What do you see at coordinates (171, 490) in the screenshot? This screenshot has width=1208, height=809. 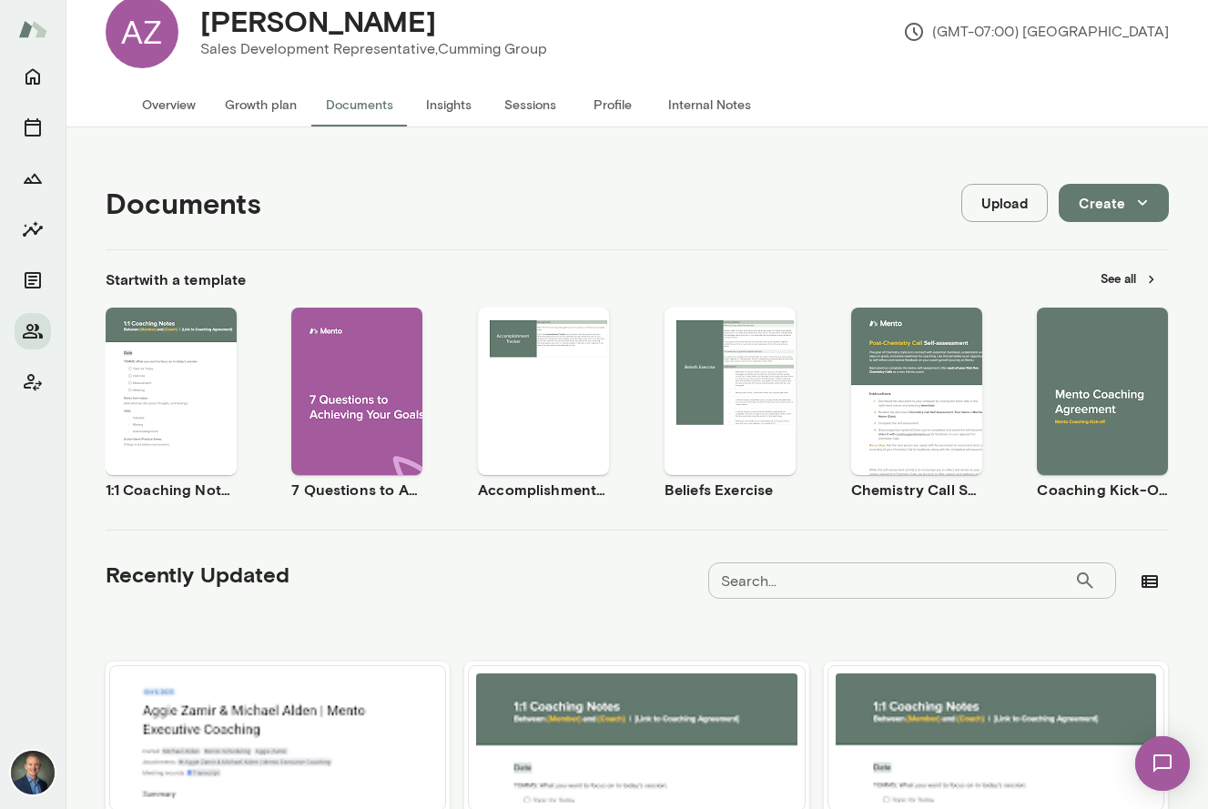 I see `h6: 1:1 Coaching Notes` at bounding box center [171, 490].